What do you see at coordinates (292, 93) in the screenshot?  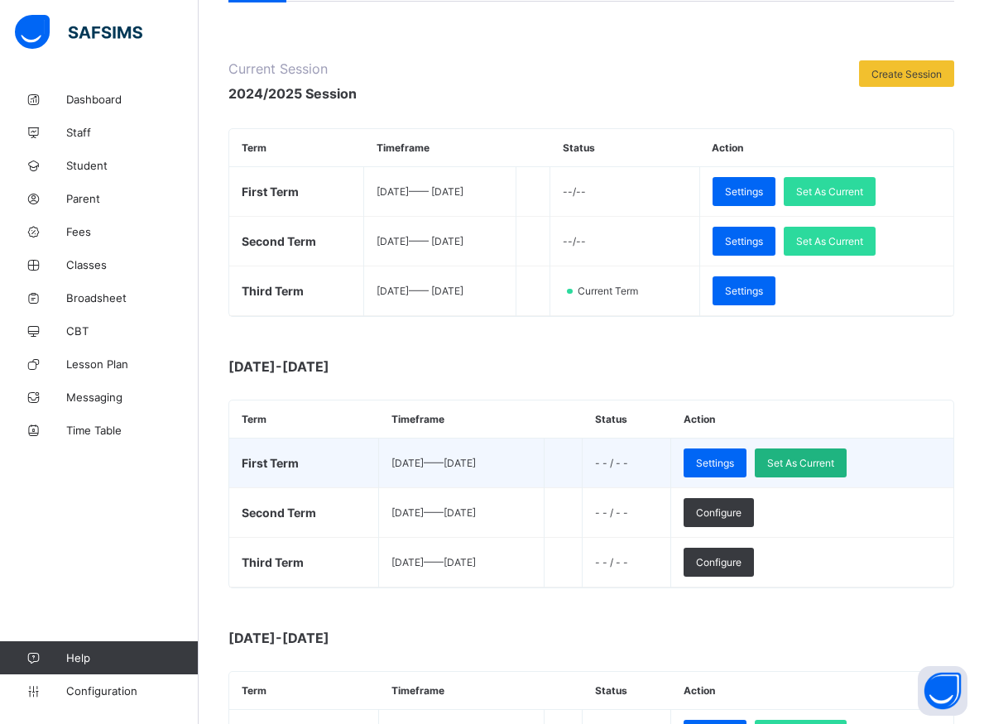 I see `span: 2024/2025 Session` at bounding box center [292, 93].